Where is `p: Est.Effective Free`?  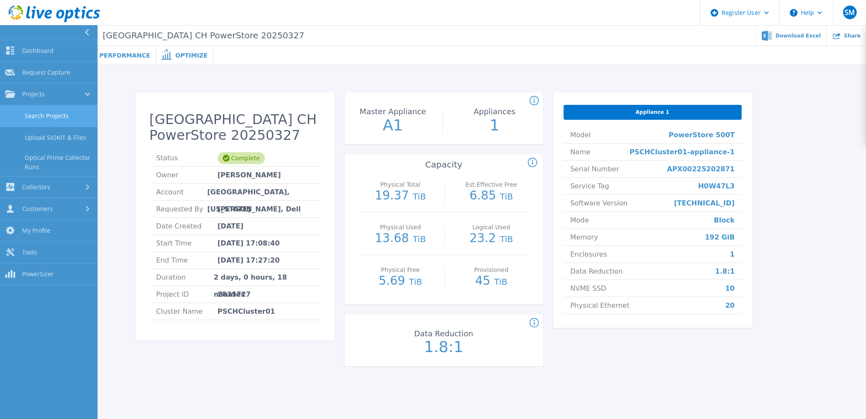 p: Est.Effective Free is located at coordinates (491, 185).